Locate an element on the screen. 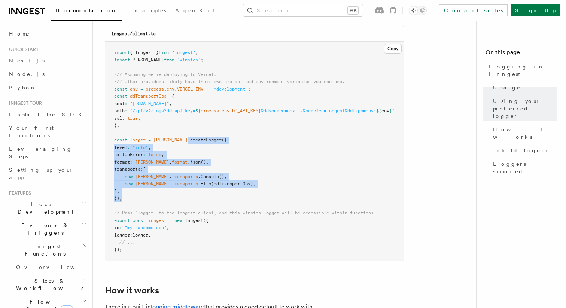 This screenshot has height=308, width=566. span: // Pass `logger` to the Inngest client, and this winston logger will be accessible within functions is located at coordinates (244, 213).